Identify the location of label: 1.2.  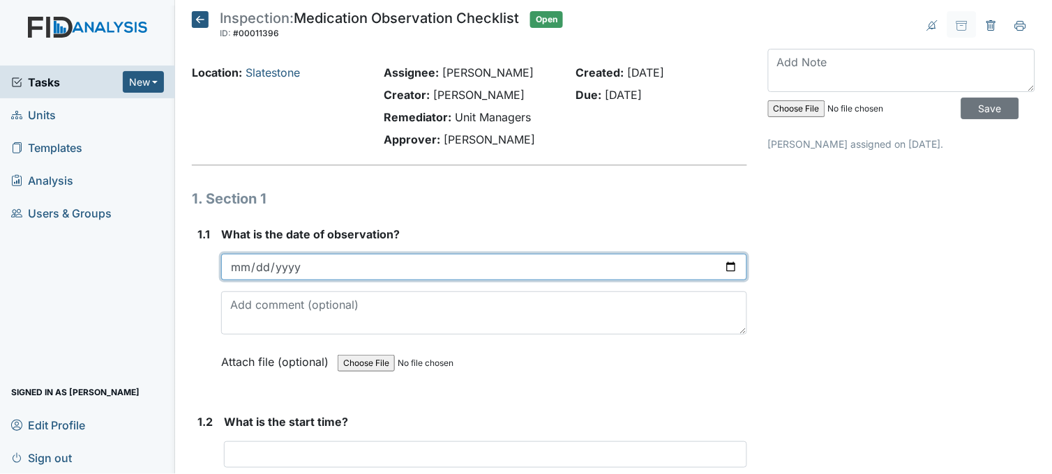
(205, 422).